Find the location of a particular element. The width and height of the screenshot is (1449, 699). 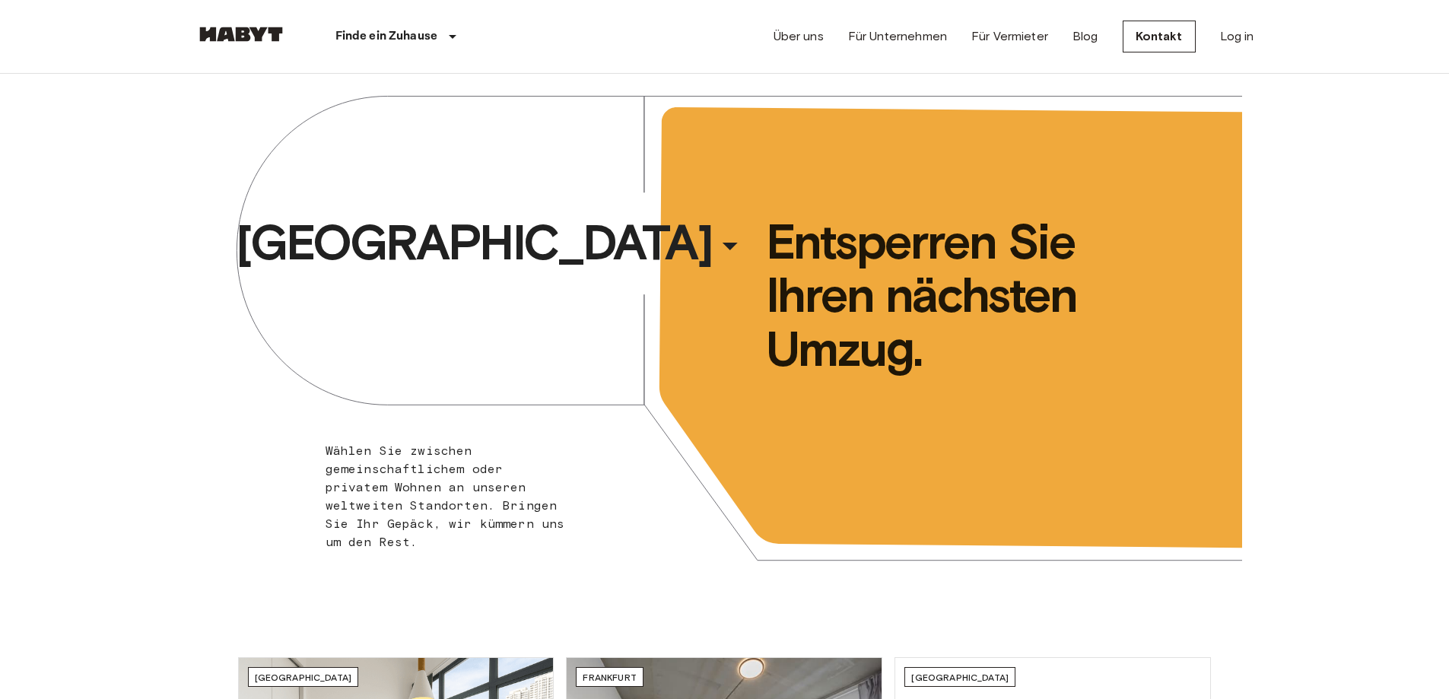

a: Blog is located at coordinates (1086, 37).